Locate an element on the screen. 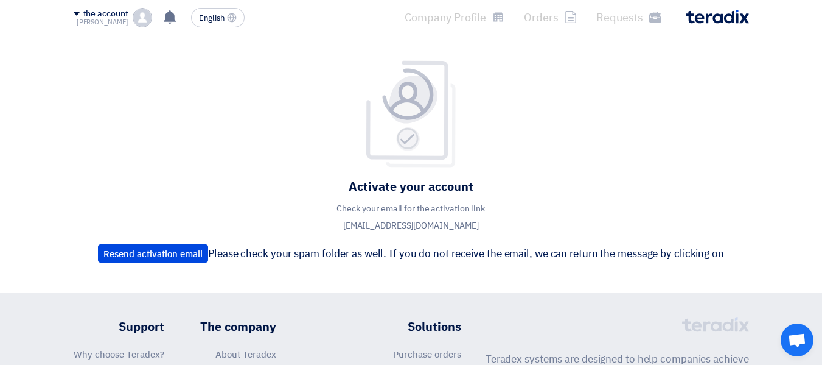 The image size is (822, 365). font: Support is located at coordinates (141, 326).